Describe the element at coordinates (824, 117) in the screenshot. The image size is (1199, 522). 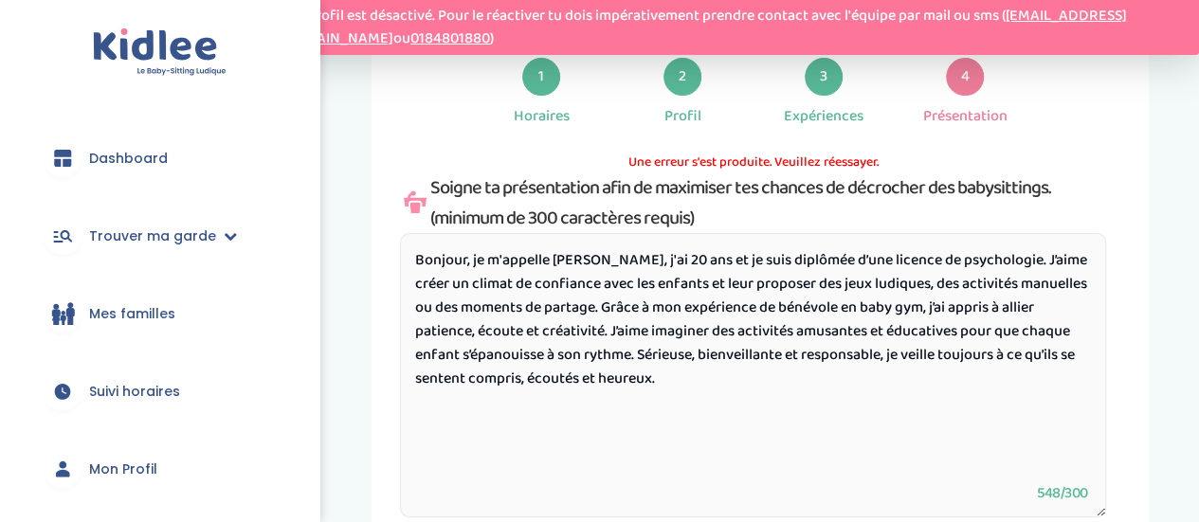
I see `div: Expériences` at that location.